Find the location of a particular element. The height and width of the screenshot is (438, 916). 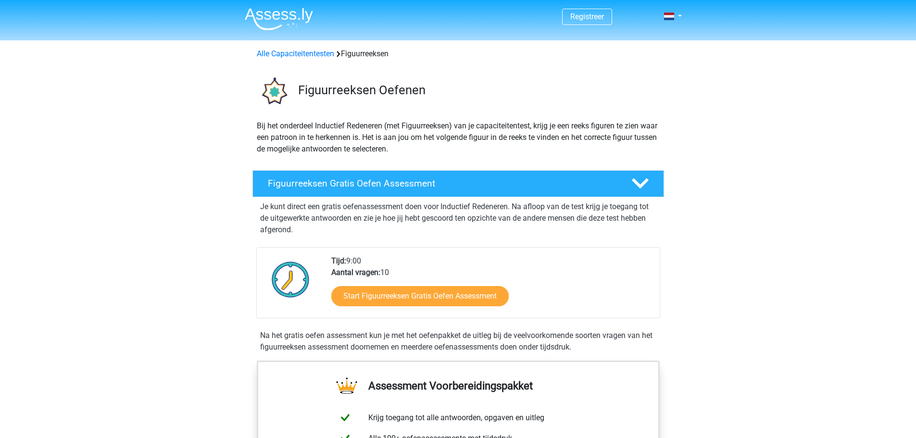

h3: Figuurreeksen Oefenen is located at coordinates (477, 90).